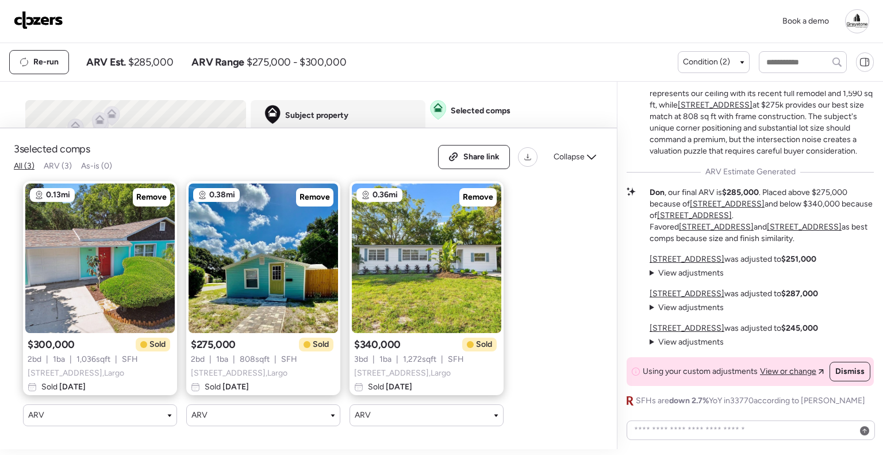 The width and height of the screenshot is (883, 455). What do you see at coordinates (39, 20) in the screenshot?
I see `img: Logo` at bounding box center [39, 20].